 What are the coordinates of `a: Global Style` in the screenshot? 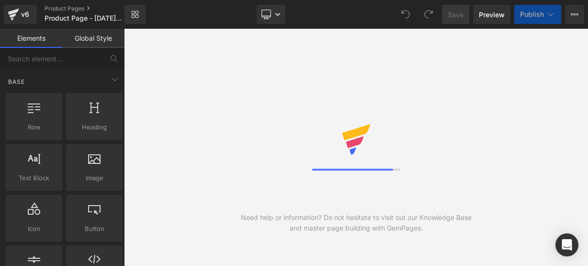 It's located at (93, 38).